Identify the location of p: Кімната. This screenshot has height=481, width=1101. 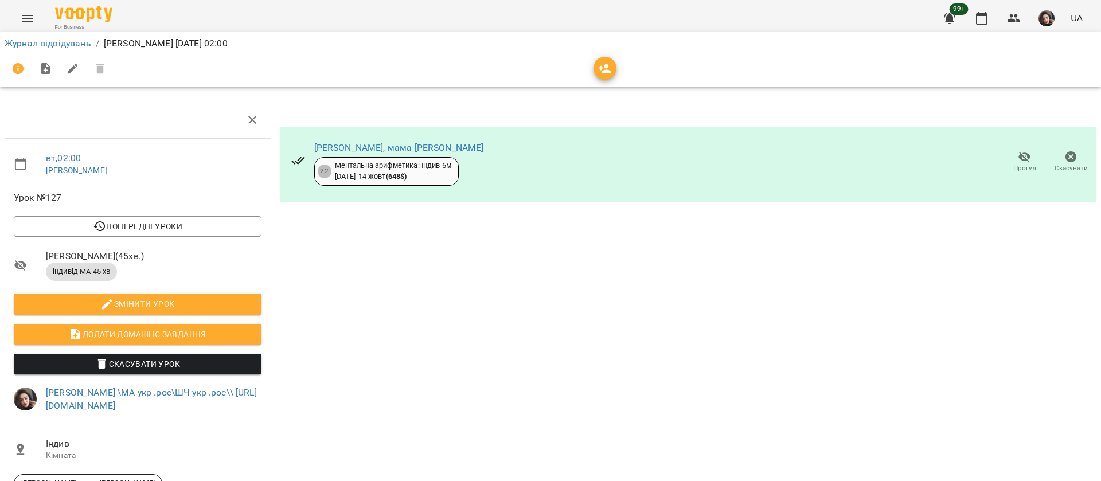
(154, 456).